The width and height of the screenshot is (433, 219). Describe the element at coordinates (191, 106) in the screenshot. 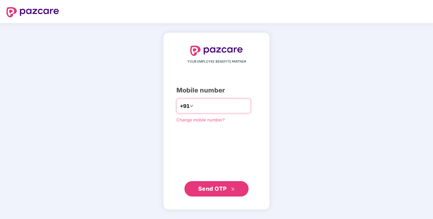

I see `span: down` at that location.